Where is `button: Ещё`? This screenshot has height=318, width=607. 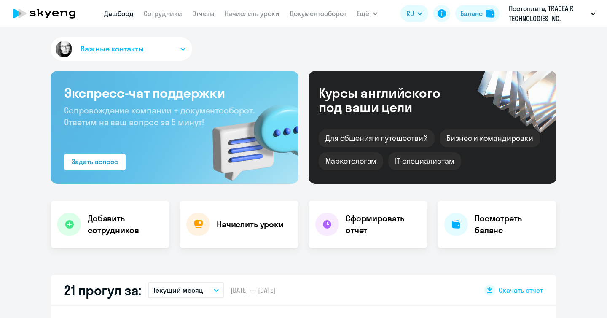 button: Ещё is located at coordinates (367, 13).